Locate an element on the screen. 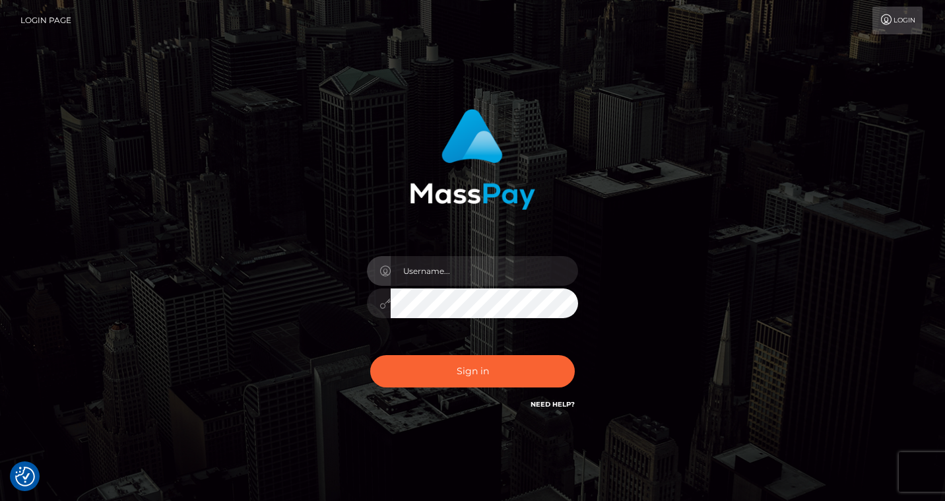  input: Username... is located at coordinates (484, 271).